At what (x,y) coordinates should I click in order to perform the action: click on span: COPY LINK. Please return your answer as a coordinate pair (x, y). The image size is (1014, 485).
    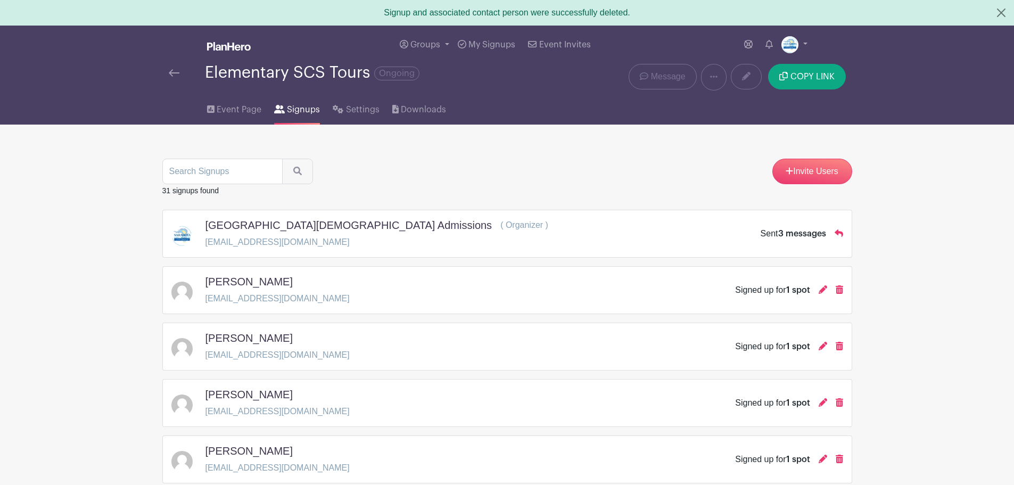
    Looking at the image, I should click on (812, 77).